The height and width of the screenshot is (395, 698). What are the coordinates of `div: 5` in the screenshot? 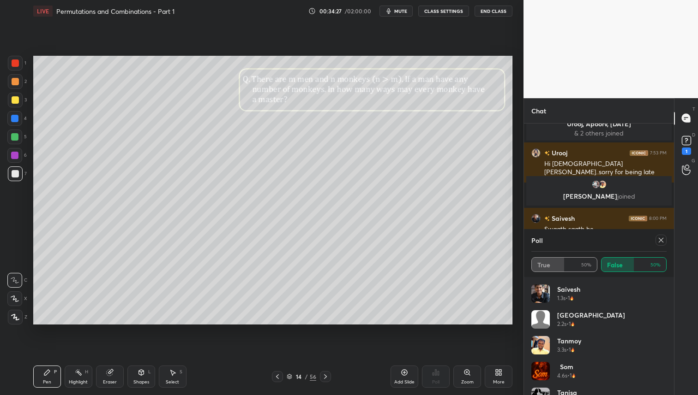 It's located at (17, 137).